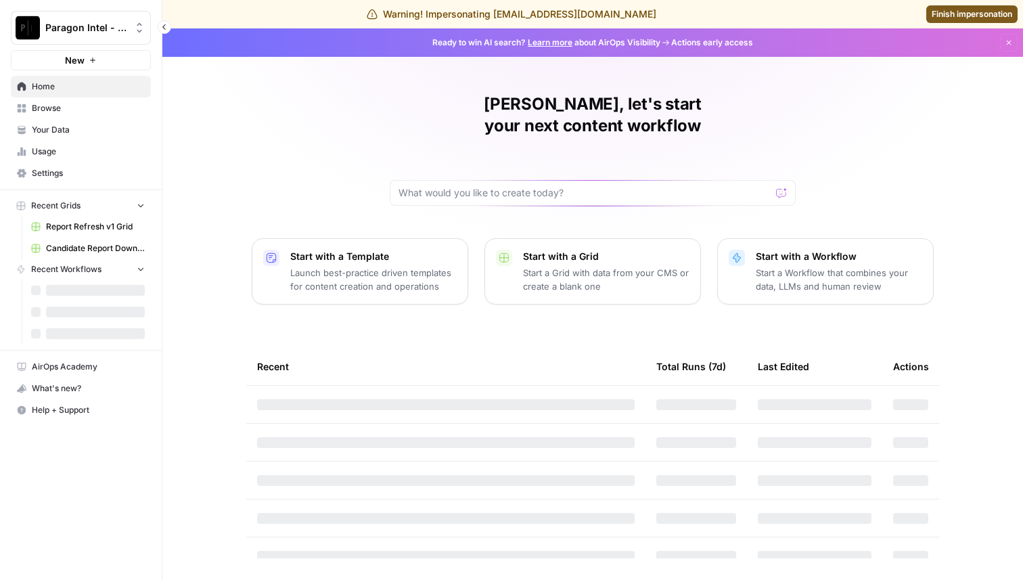  Describe the element at coordinates (88, 227) in the screenshot. I see `a: Report Refresh v1 Grid` at that location.